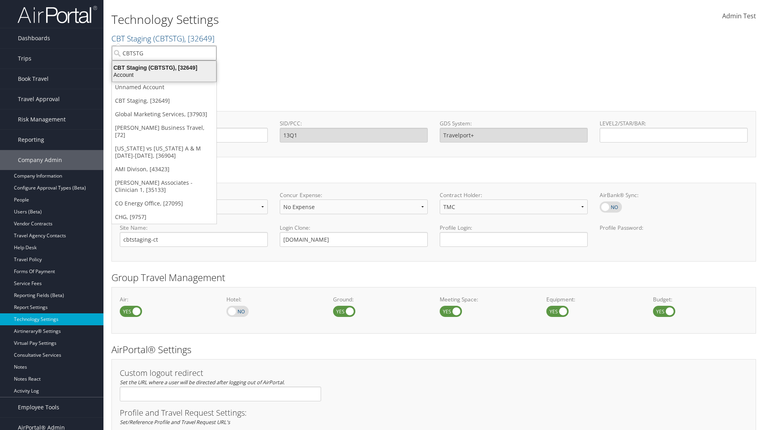 This screenshot has height=430, width=764. What do you see at coordinates (169, 38) in the screenshot?
I see `span: ( CBTSTG )` at bounding box center [169, 38].